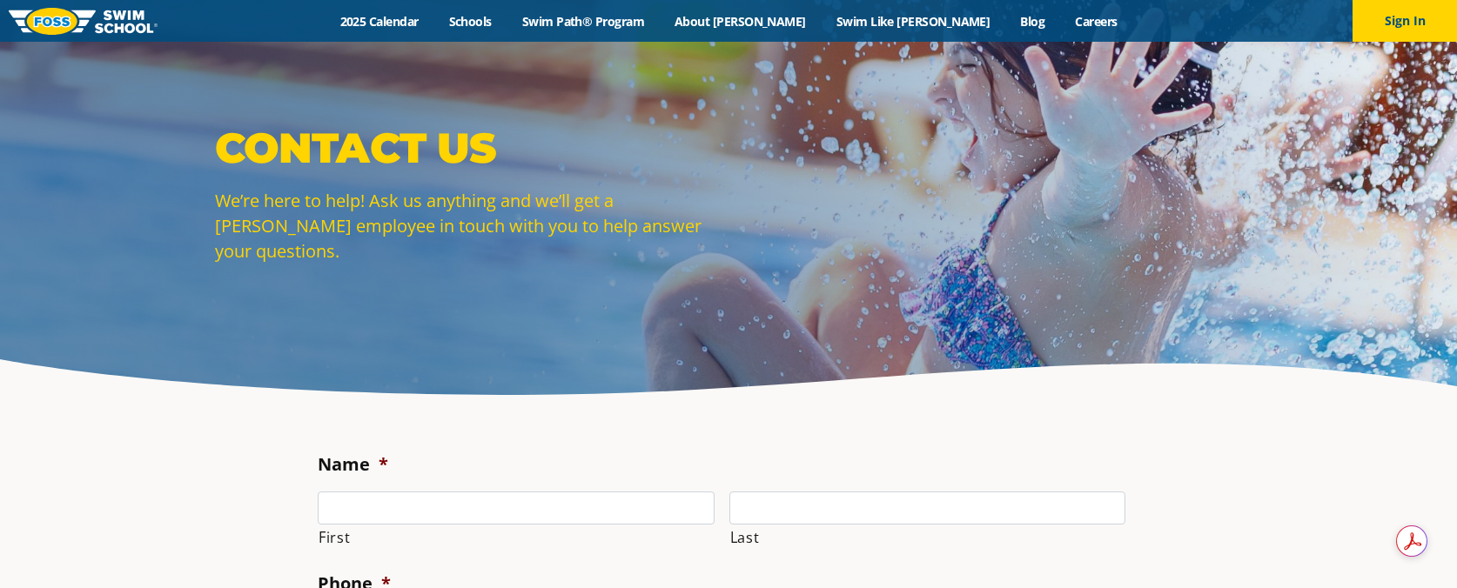 The image size is (1457, 588). Describe the element at coordinates (83, 21) in the screenshot. I see `img: FOSS Swim School Logo` at that location.